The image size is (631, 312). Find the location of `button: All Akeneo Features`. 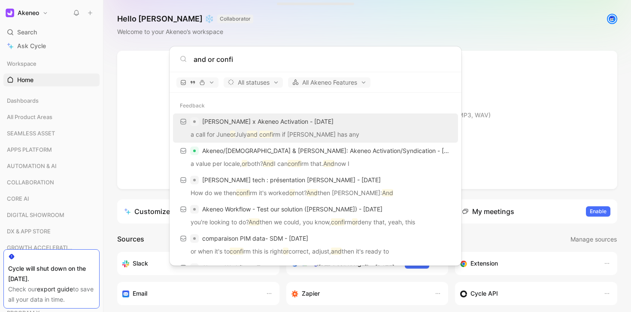

button: All Akeneo Features is located at coordinates (329, 82).